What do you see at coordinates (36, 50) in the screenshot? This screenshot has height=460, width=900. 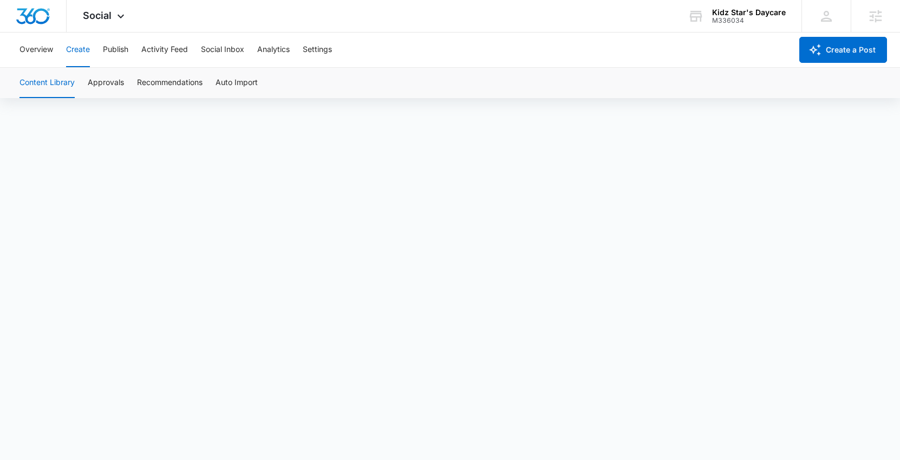 I see `button: Overview` at bounding box center [36, 50].